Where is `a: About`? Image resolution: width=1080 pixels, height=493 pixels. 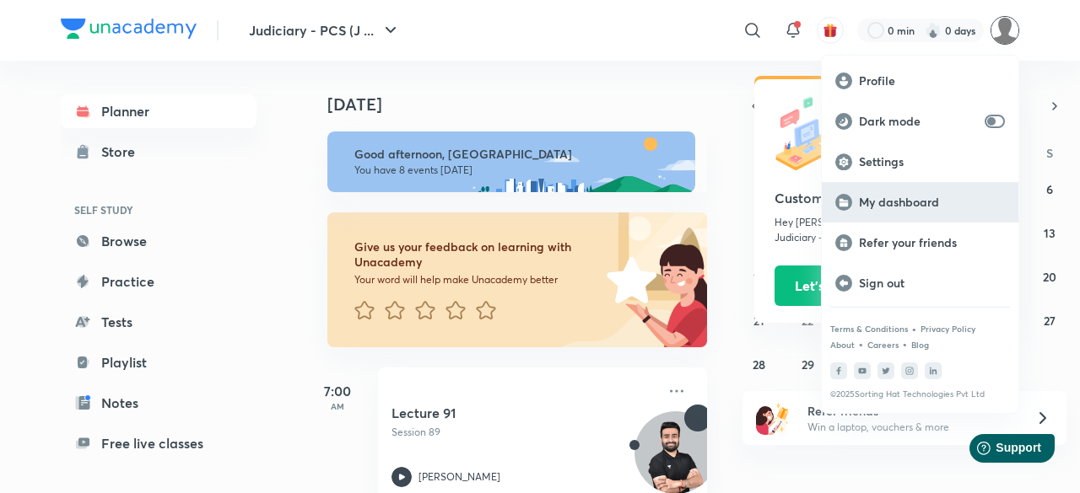 a: About is located at coordinates (842, 345).